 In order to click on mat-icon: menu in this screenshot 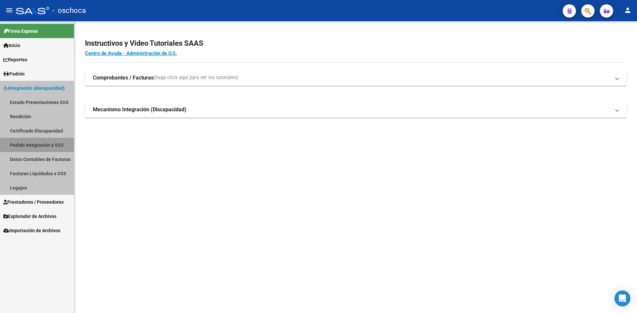, I will do `click(9, 10)`.